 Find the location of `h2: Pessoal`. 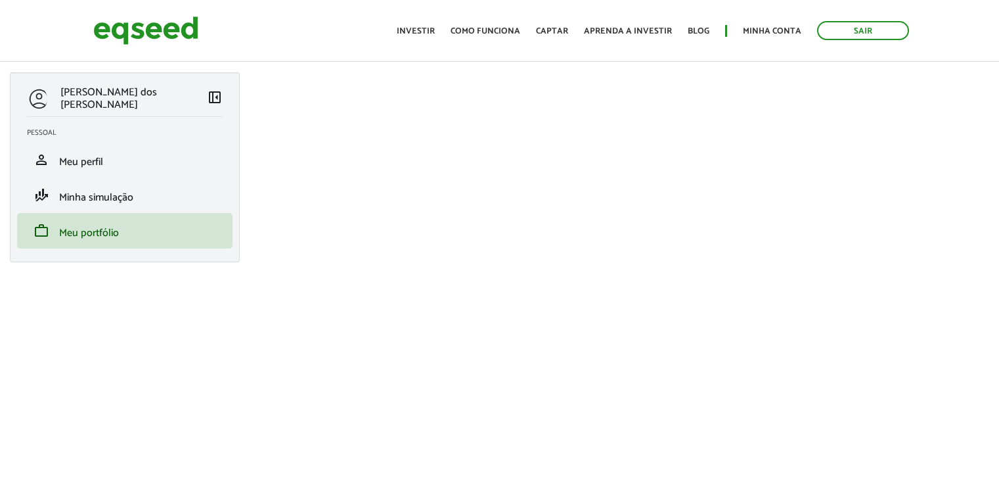

h2: Pessoal is located at coordinates (129, 133).